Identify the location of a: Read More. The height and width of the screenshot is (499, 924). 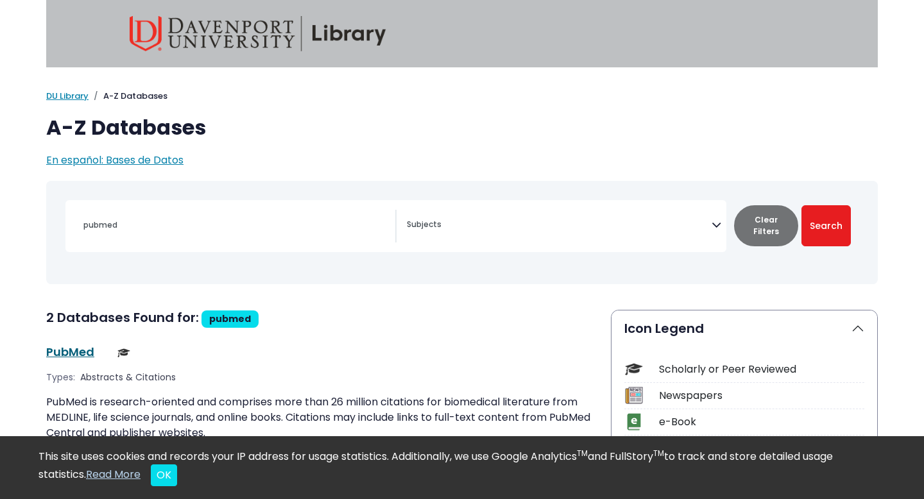
(113, 474).